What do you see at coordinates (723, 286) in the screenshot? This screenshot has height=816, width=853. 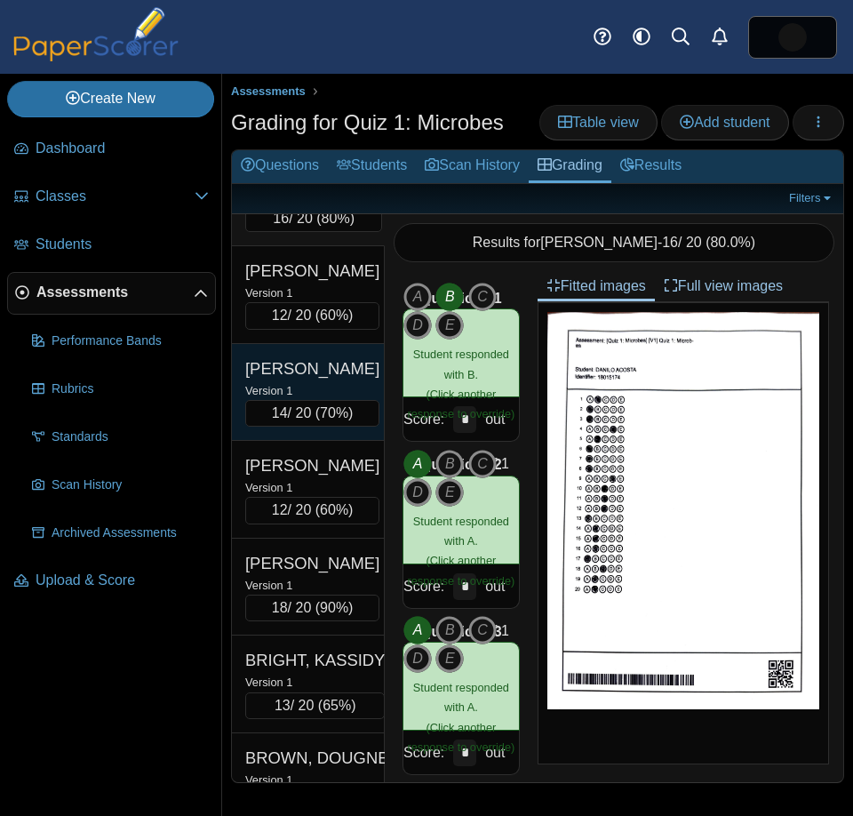 I see `a: Full view images` at bounding box center [723, 286].